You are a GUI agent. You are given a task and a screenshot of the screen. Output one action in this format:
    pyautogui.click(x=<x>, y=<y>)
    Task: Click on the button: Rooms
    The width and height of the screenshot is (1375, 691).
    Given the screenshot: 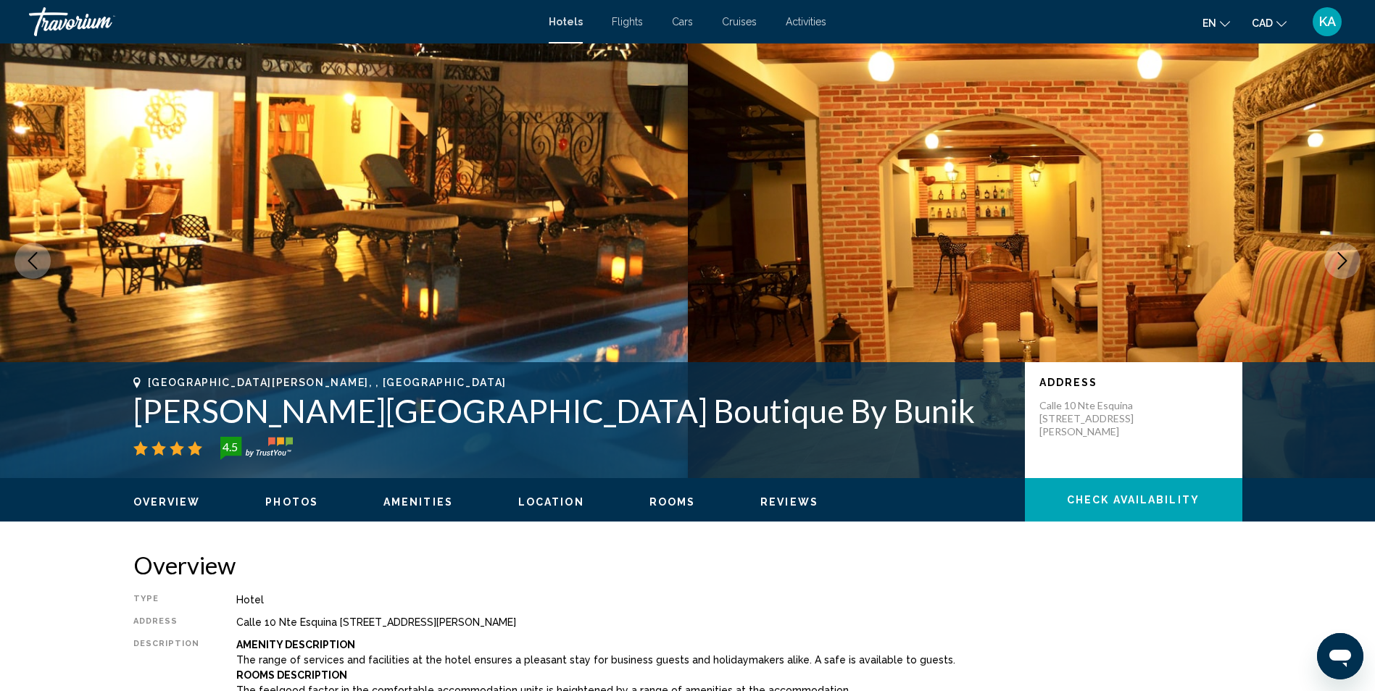 What is the action you would take?
    pyautogui.click(x=672, y=502)
    